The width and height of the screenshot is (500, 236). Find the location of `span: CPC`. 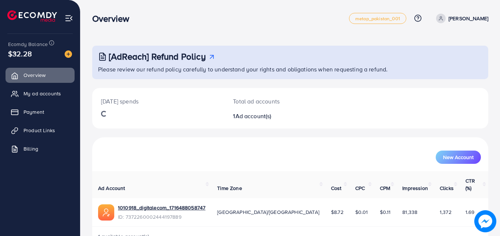

span: CPC is located at coordinates (360, 188).